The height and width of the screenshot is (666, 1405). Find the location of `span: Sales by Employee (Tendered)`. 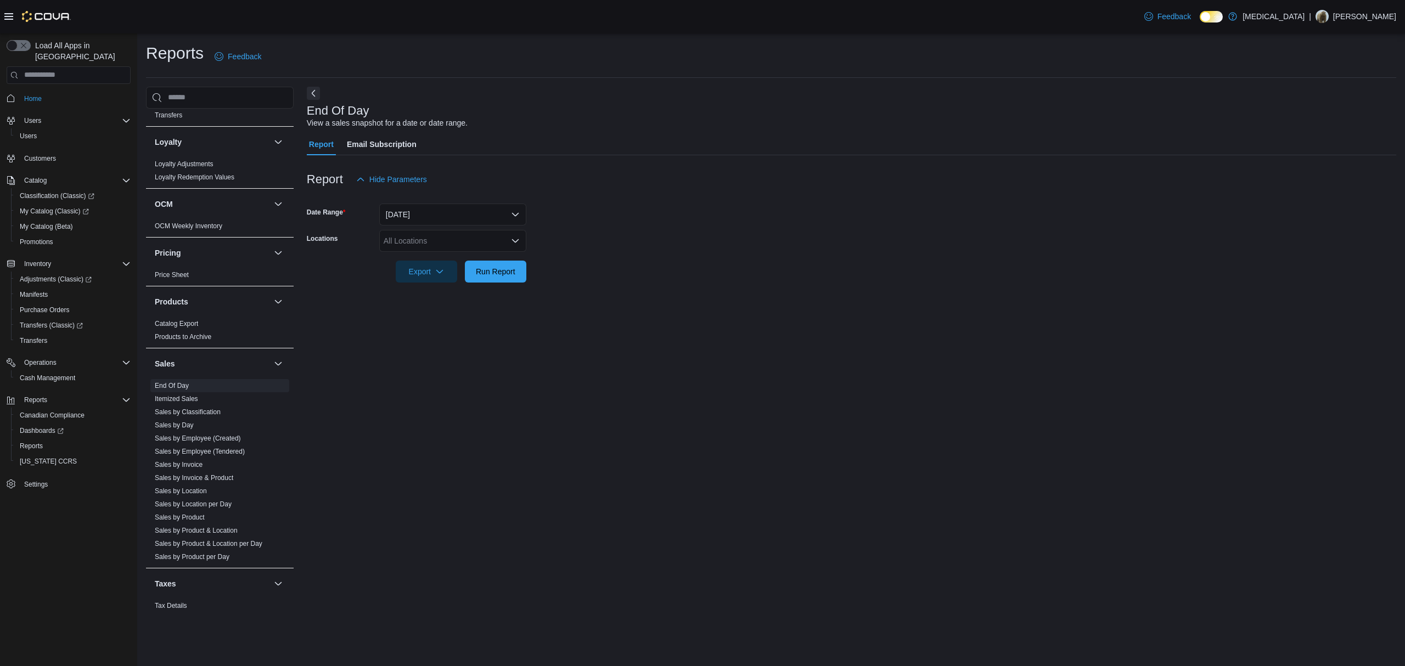

span: Sales by Employee (Tendered) is located at coordinates (200, 452).